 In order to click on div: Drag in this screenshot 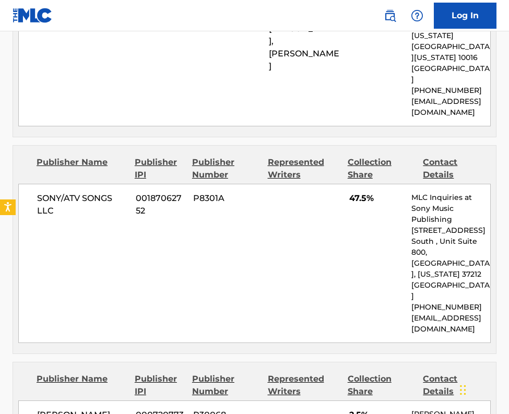, I will do `click(463, 390)`.